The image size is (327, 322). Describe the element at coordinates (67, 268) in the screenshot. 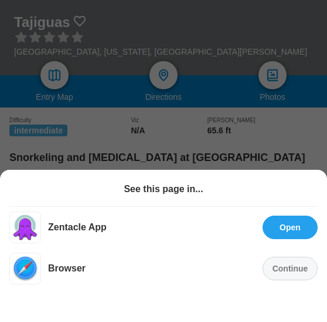

I see `div: Browser` at that location.